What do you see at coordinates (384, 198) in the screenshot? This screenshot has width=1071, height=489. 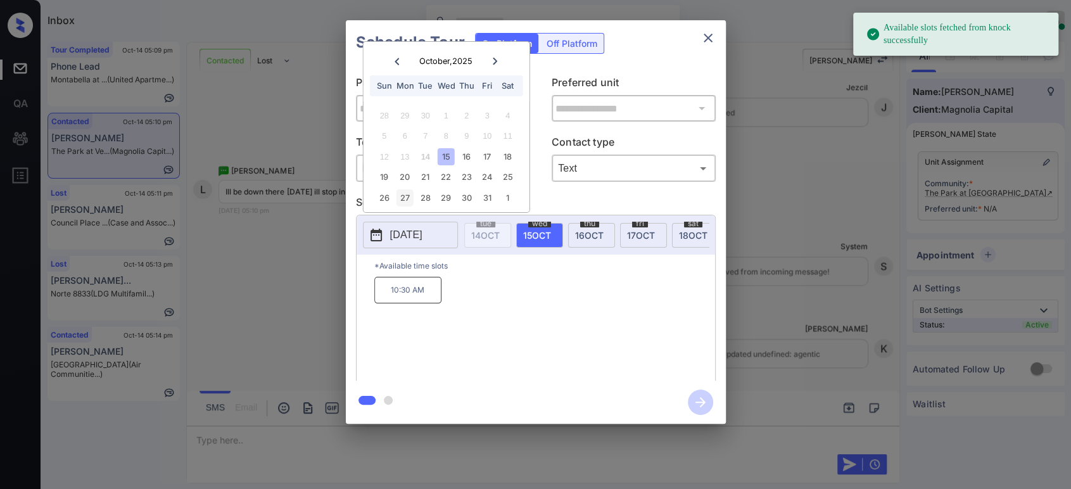 I see `div: Choose Sunday, October 26th, 2025` at bounding box center [384, 198].